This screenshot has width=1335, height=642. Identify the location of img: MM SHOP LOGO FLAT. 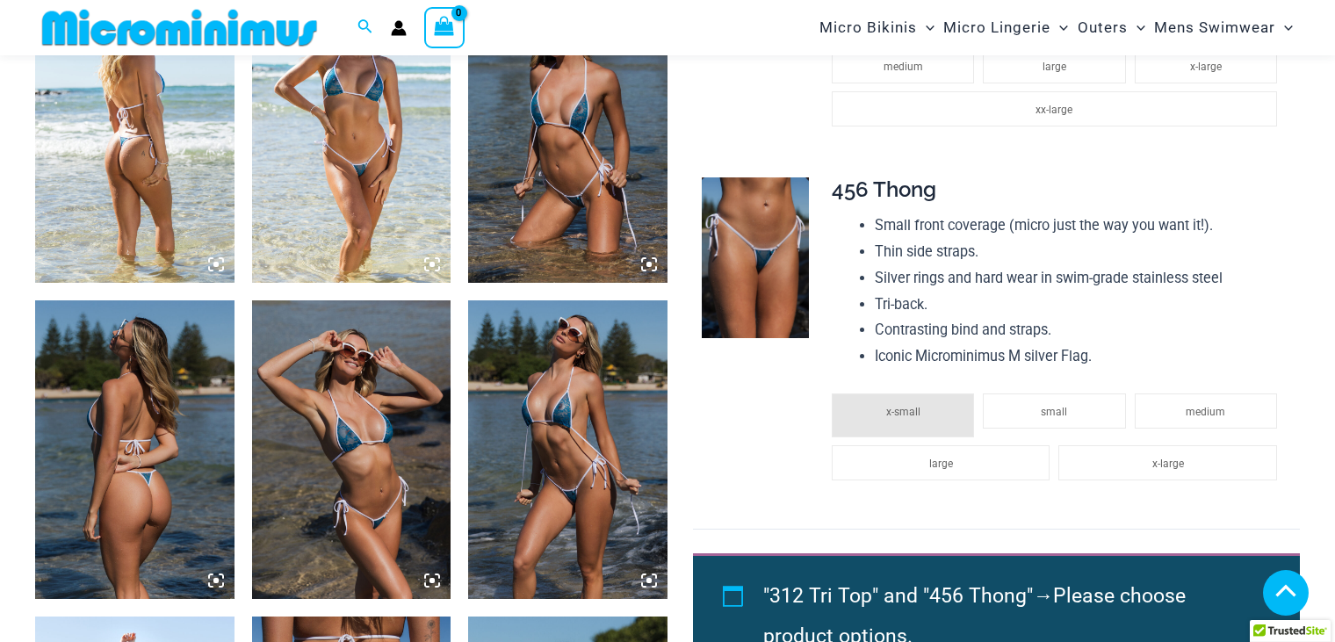
(179, 27).